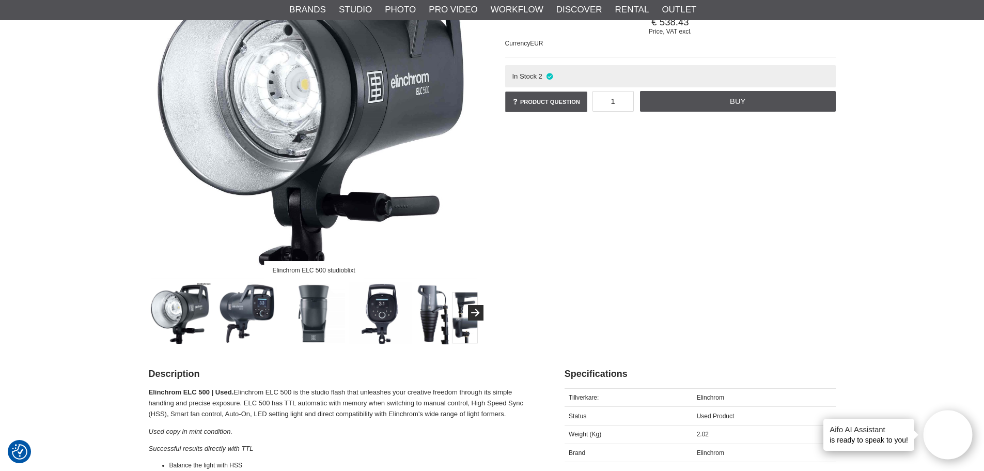 This screenshot has height=471, width=984. Describe the element at coordinates (380, 312) in the screenshot. I see `img: Tydliga reglage gör inställningarna enkla` at that location.